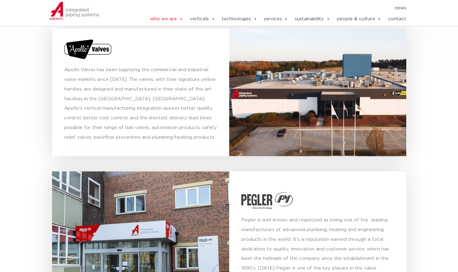  What do you see at coordinates (312, 19) in the screenshot?
I see `a: sustainability` at bounding box center [312, 19].